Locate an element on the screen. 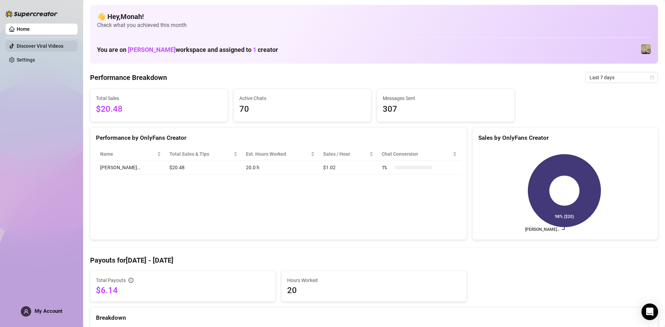 This screenshot has height=327, width=665. img: Nicole is located at coordinates (646, 49).